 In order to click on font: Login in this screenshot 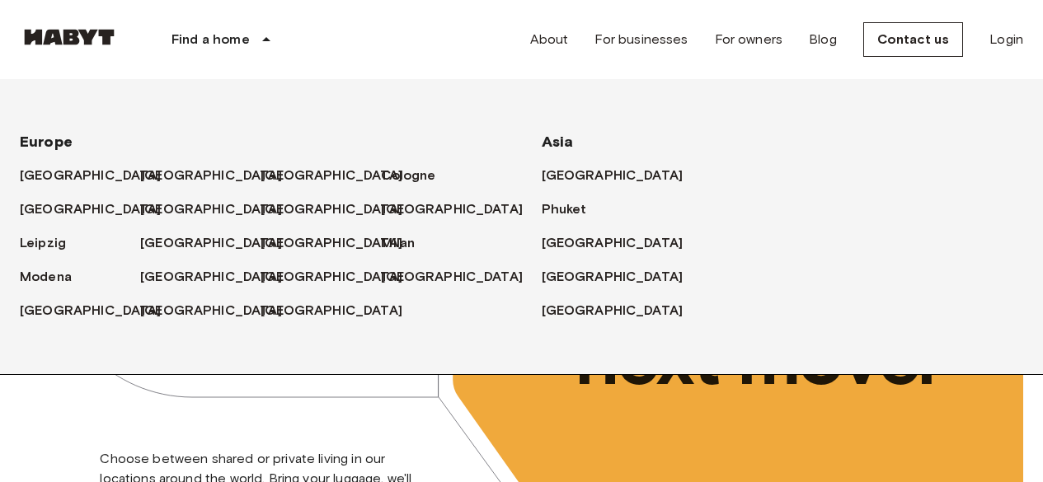, I will do `click(1006, 39)`.